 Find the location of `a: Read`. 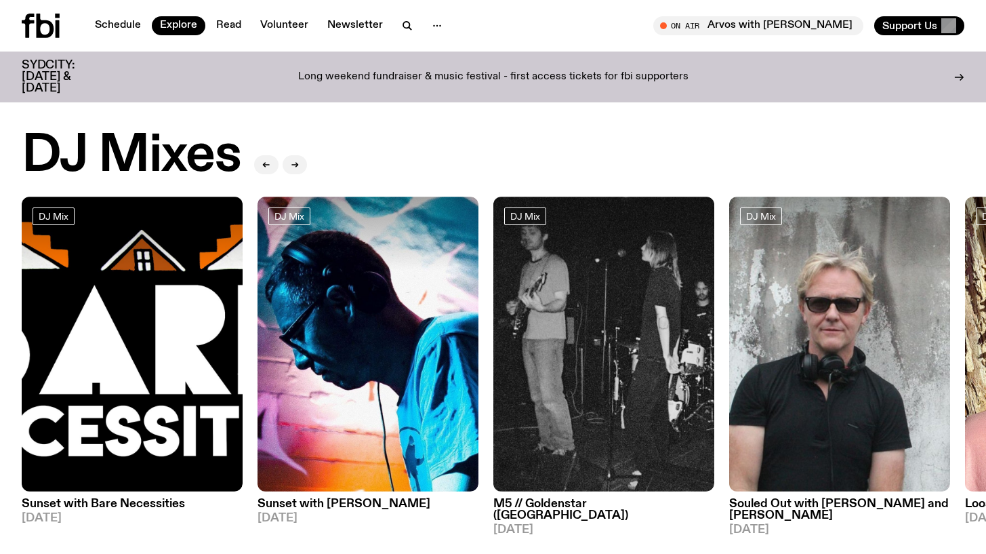

a: Read is located at coordinates (228, 26).